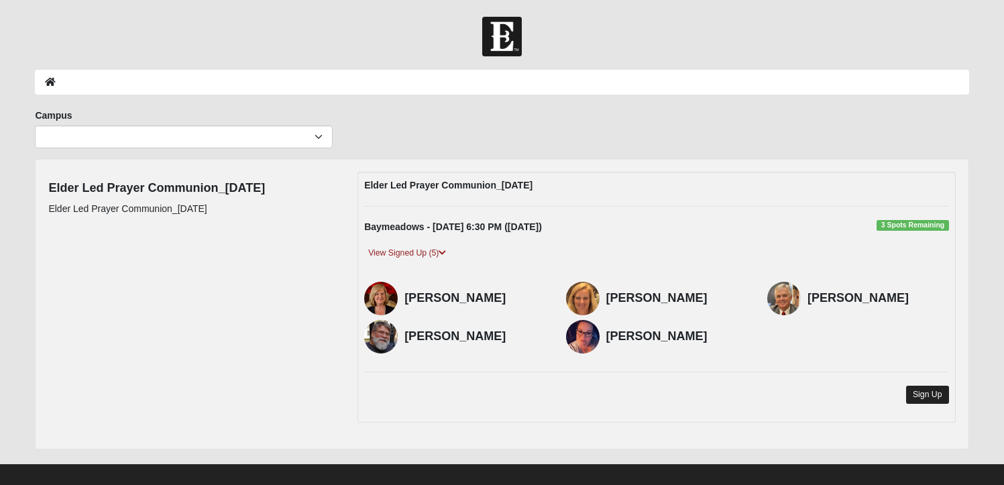 Image resolution: width=1004 pixels, height=485 pixels. What do you see at coordinates (912, 225) in the screenshot?
I see `span: 3 Spots Remaining` at bounding box center [912, 225].